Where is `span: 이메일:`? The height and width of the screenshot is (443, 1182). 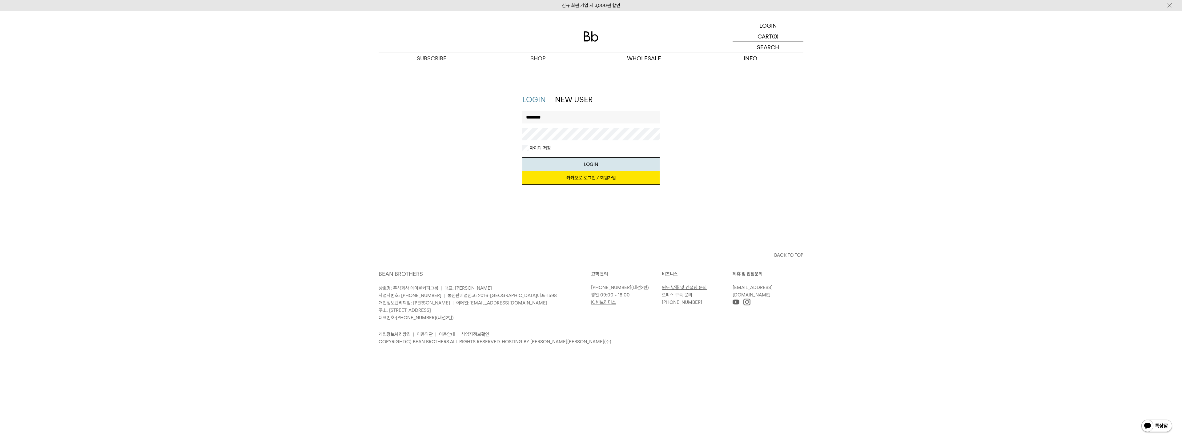
span: 이메일: is located at coordinates (502, 303).